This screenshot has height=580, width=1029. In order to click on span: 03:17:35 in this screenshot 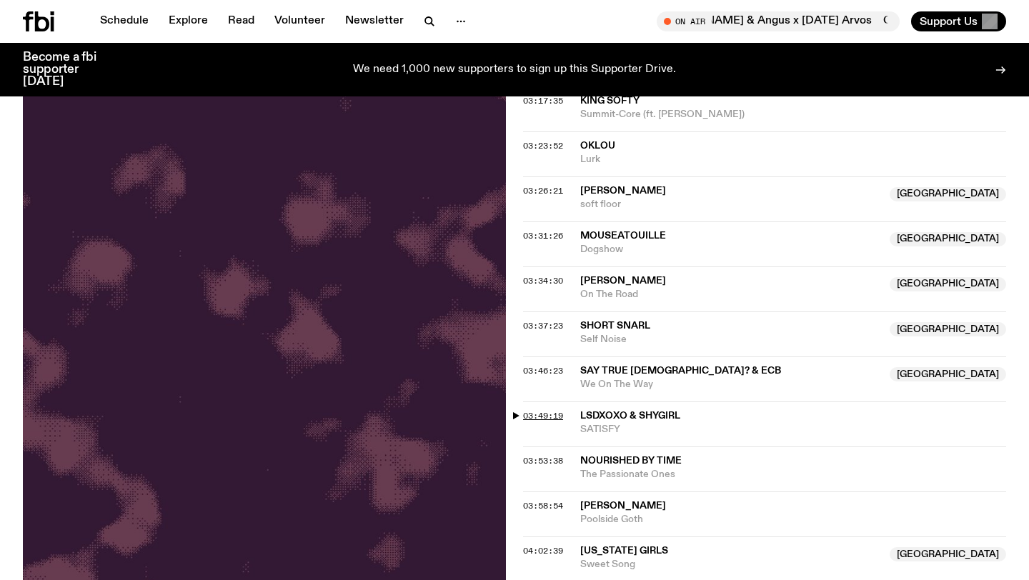, I will do `click(543, 101)`.